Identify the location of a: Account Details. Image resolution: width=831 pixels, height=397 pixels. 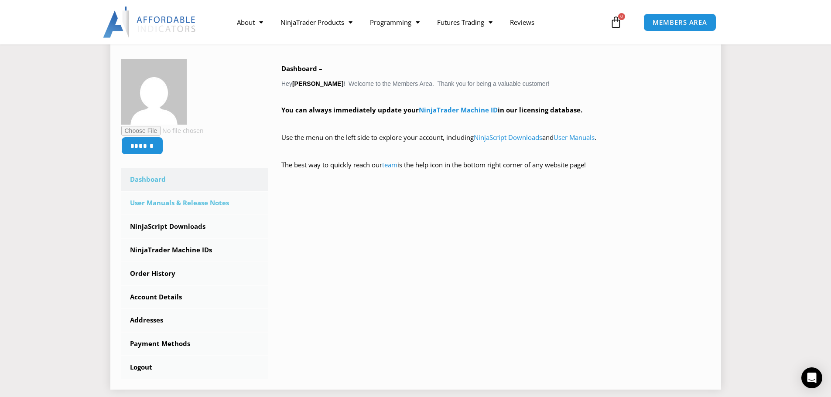
(195, 297).